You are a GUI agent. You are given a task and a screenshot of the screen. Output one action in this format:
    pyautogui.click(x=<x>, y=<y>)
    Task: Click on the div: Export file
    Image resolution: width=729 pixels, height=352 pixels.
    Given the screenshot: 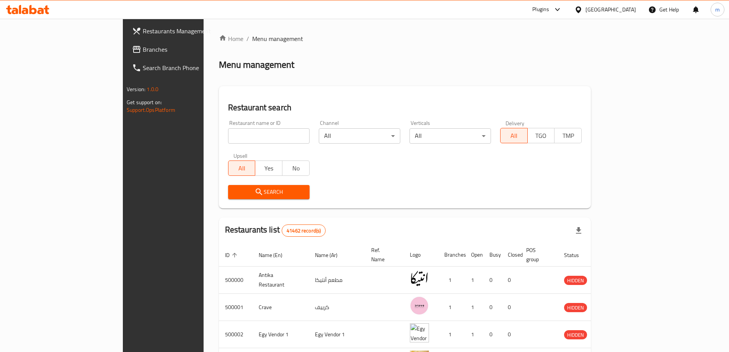 What is the action you would take?
    pyautogui.click(x=579, y=230)
    